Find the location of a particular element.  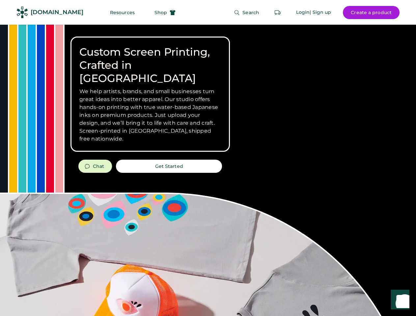

h3: We help artists, brands, and small businesses turn great ideas into better apparel. Our studio of... is located at coordinates (150, 115).